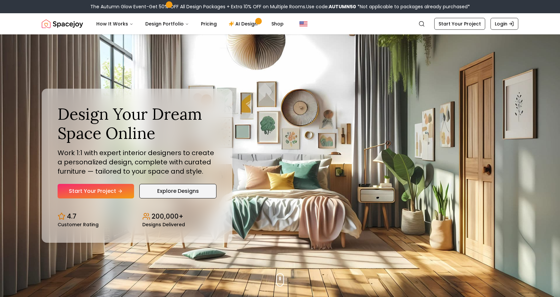  What do you see at coordinates (413, 7) in the screenshot?
I see `span: *Not applicable to packages already purchased*` at bounding box center [413, 7].